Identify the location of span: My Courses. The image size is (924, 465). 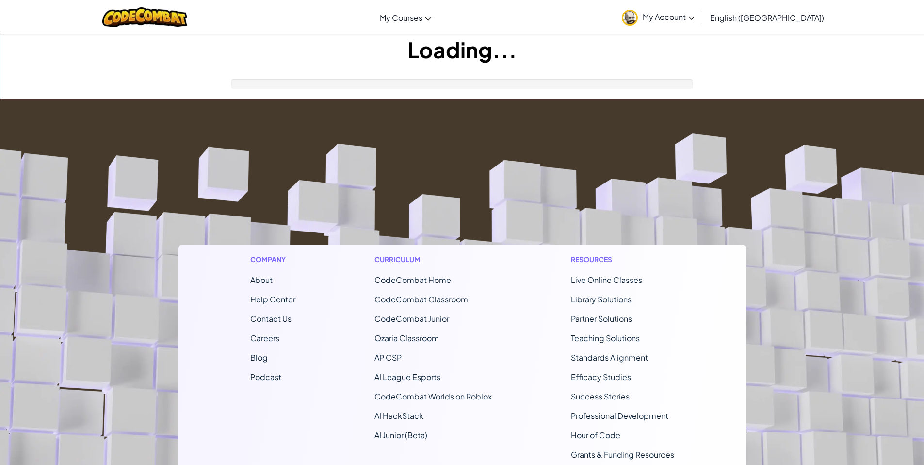
(401, 17).